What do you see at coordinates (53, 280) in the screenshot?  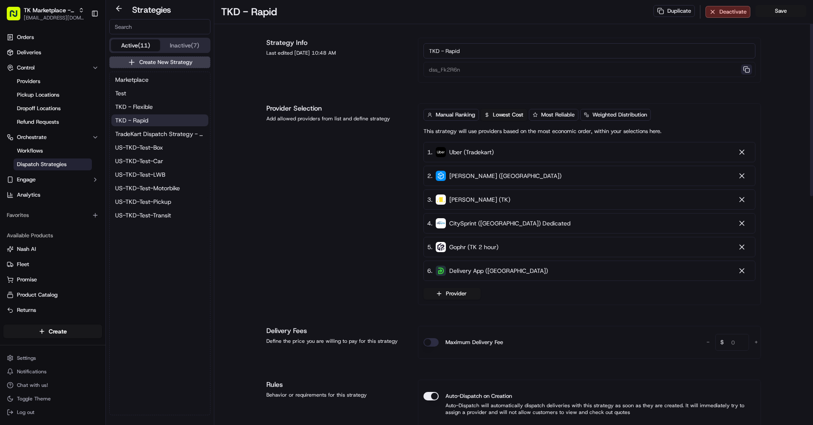 I see `a: Promise` at bounding box center [53, 280].